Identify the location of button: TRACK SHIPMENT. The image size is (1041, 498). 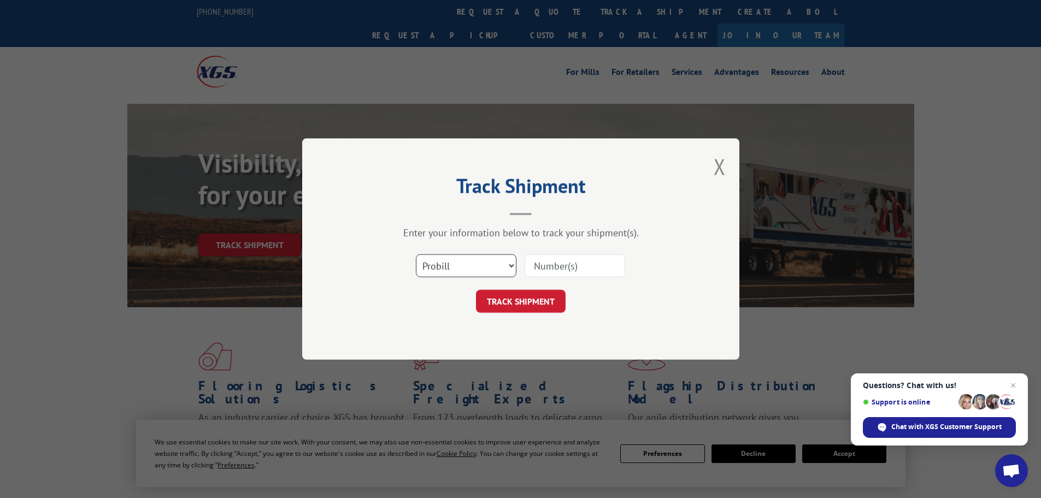
(521, 301).